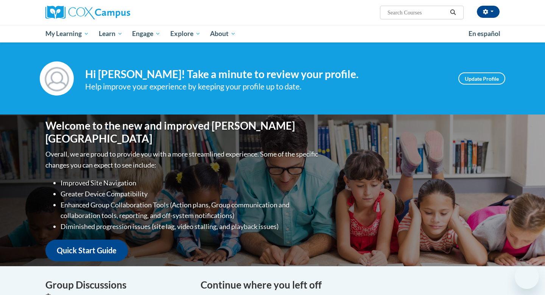 This screenshot has height=295, width=545. What do you see at coordinates (453, 12) in the screenshot?
I see `button: Search` at bounding box center [453, 12].